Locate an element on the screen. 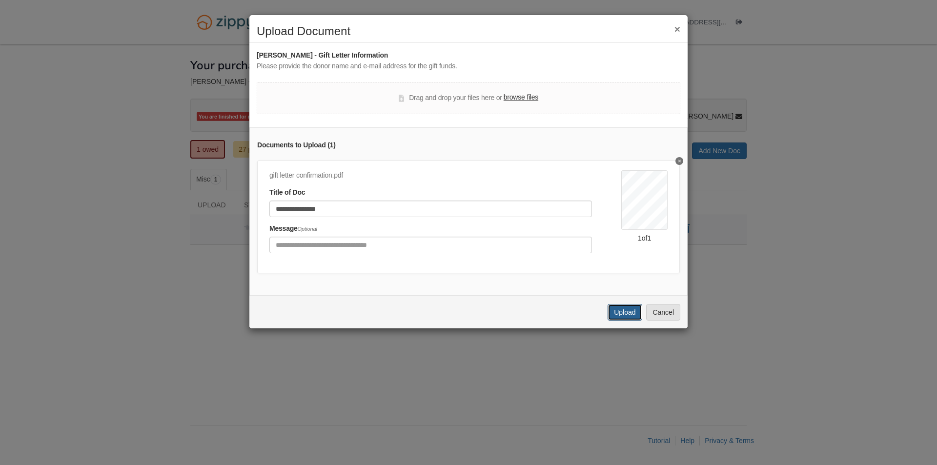  label: Title of Doc is located at coordinates (287, 193).